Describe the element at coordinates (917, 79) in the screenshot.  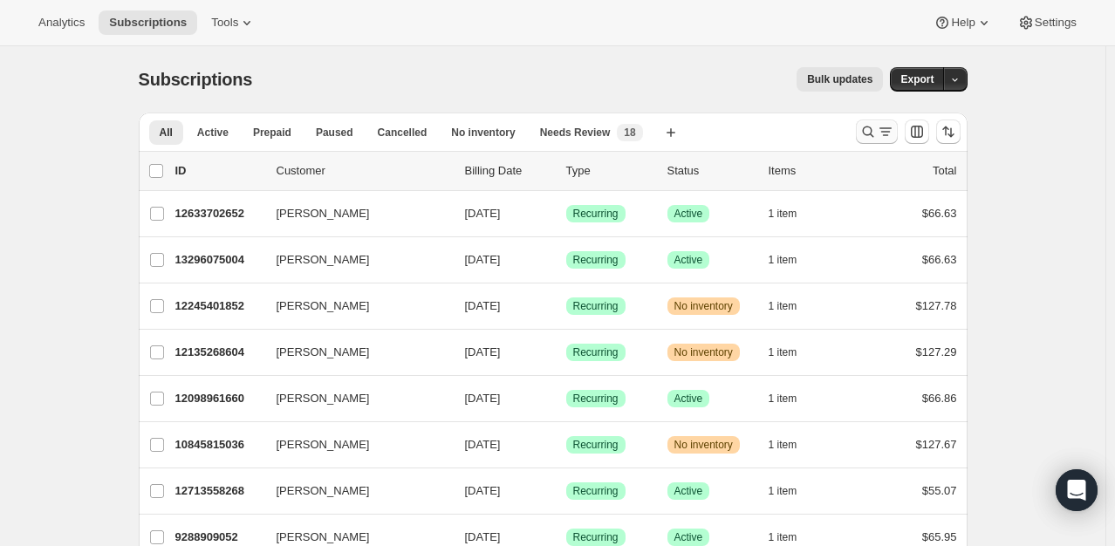
I see `span: Export` at that location.